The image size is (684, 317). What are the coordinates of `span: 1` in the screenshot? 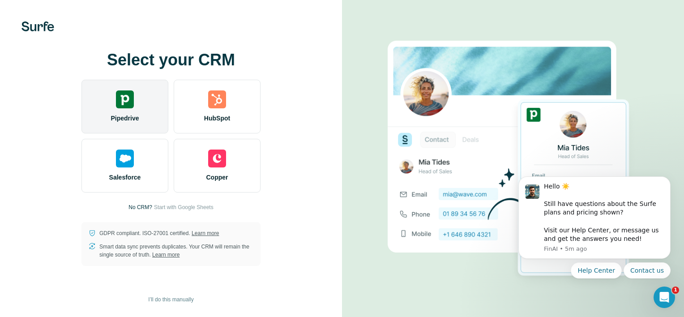 It's located at (676, 290).